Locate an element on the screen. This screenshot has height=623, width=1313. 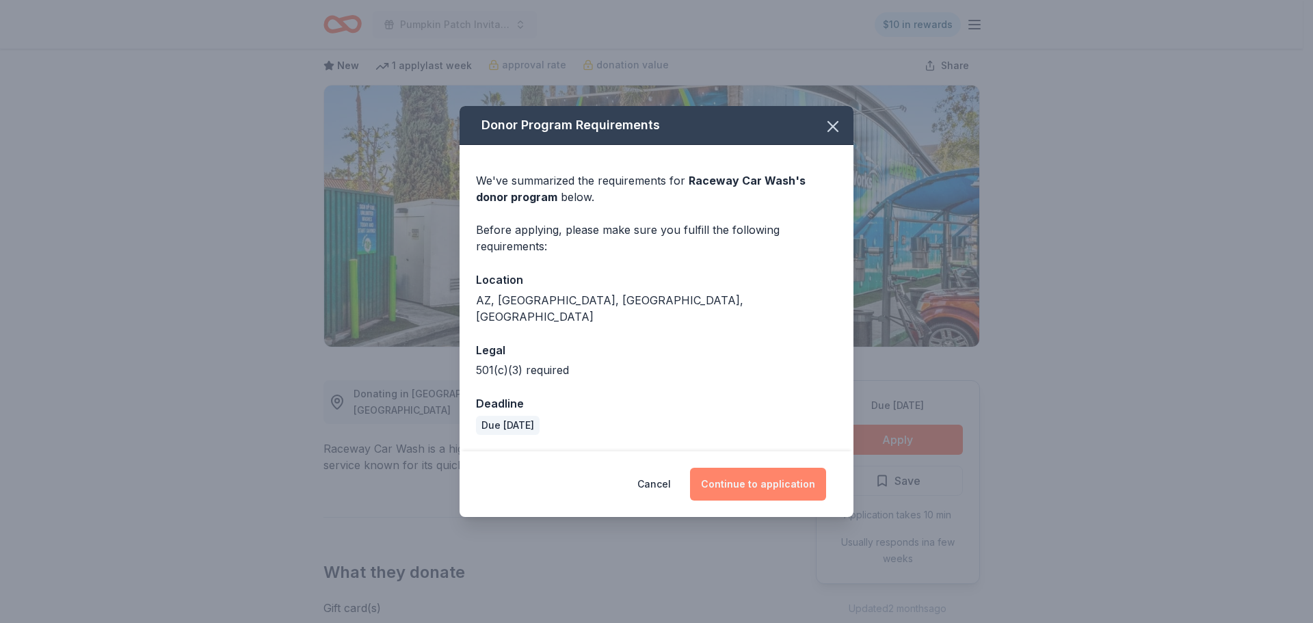
div: Before applying, please make sure you fulfill the following requirements: is located at coordinates (656, 238).